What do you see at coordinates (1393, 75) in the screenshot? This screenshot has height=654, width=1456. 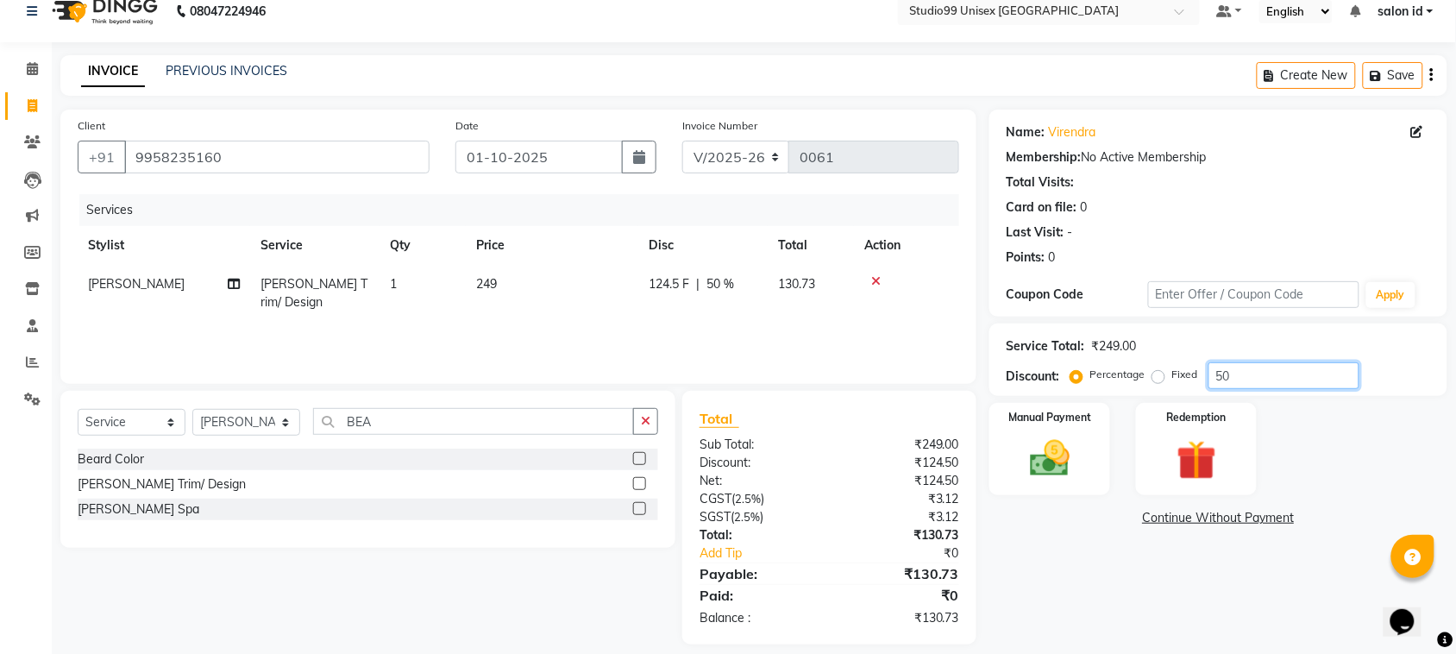 I see `button: Save` at bounding box center [1393, 75].